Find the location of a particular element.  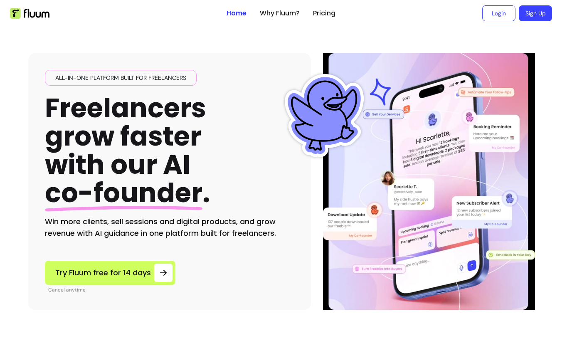

a: Sign Up is located at coordinates (535, 13).